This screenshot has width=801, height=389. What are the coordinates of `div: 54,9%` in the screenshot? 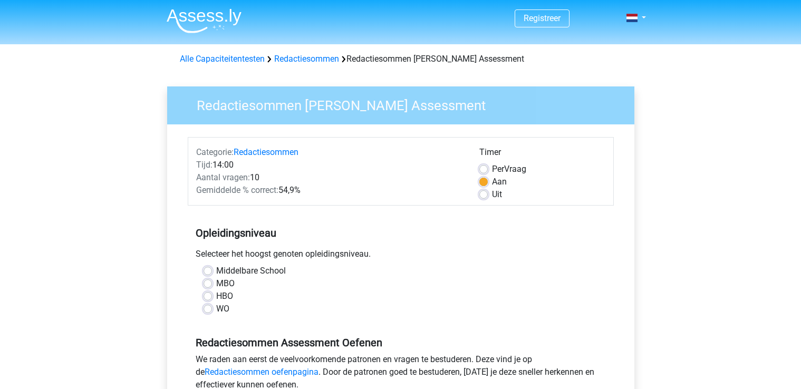 It's located at (330, 190).